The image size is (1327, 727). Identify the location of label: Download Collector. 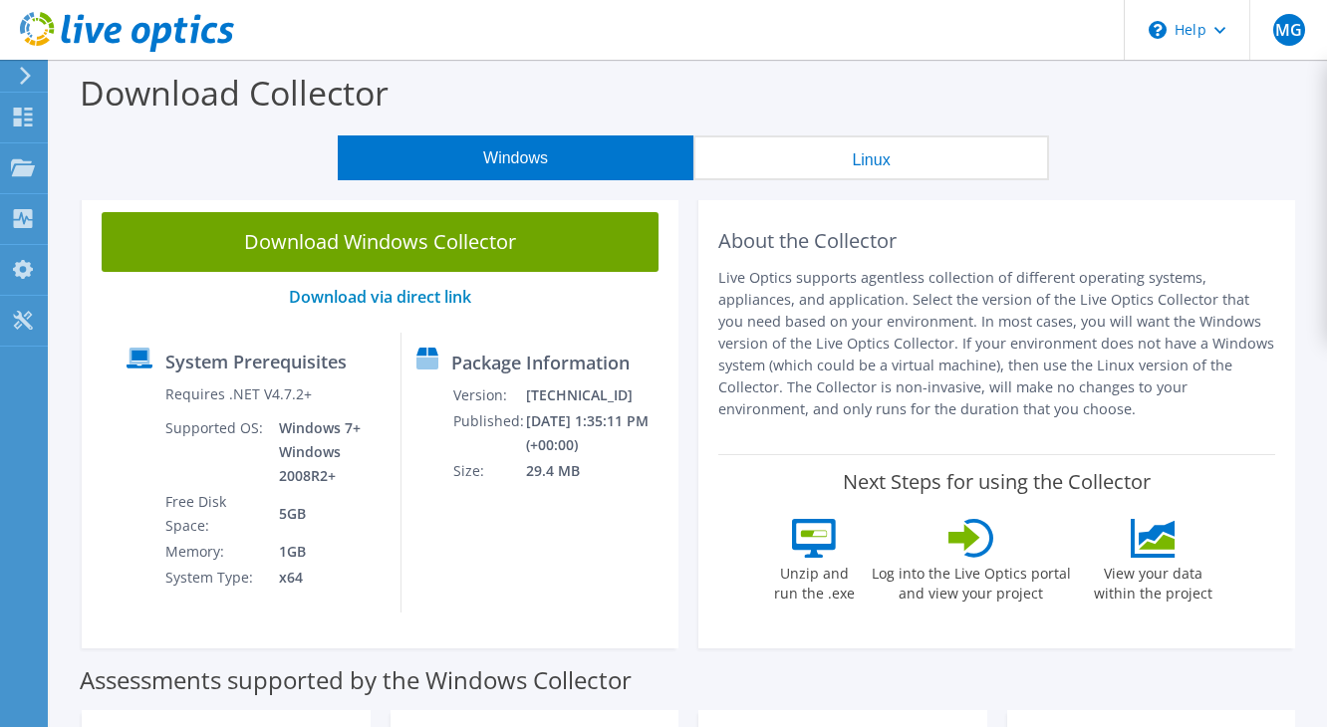
(234, 93).